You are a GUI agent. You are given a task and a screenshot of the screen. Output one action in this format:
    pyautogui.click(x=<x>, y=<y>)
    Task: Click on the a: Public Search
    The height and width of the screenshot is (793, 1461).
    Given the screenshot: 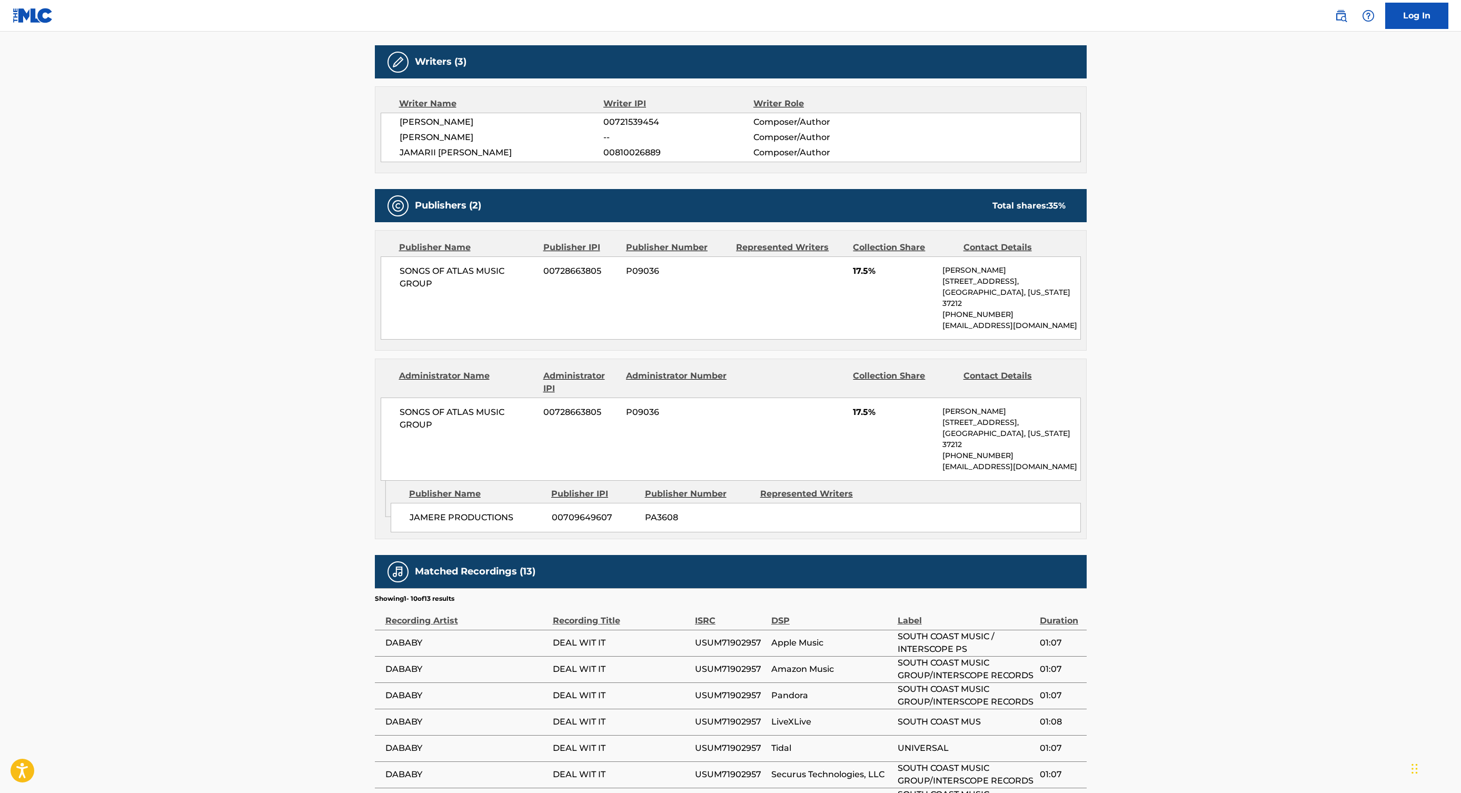 What is the action you would take?
    pyautogui.click(x=1341, y=16)
    